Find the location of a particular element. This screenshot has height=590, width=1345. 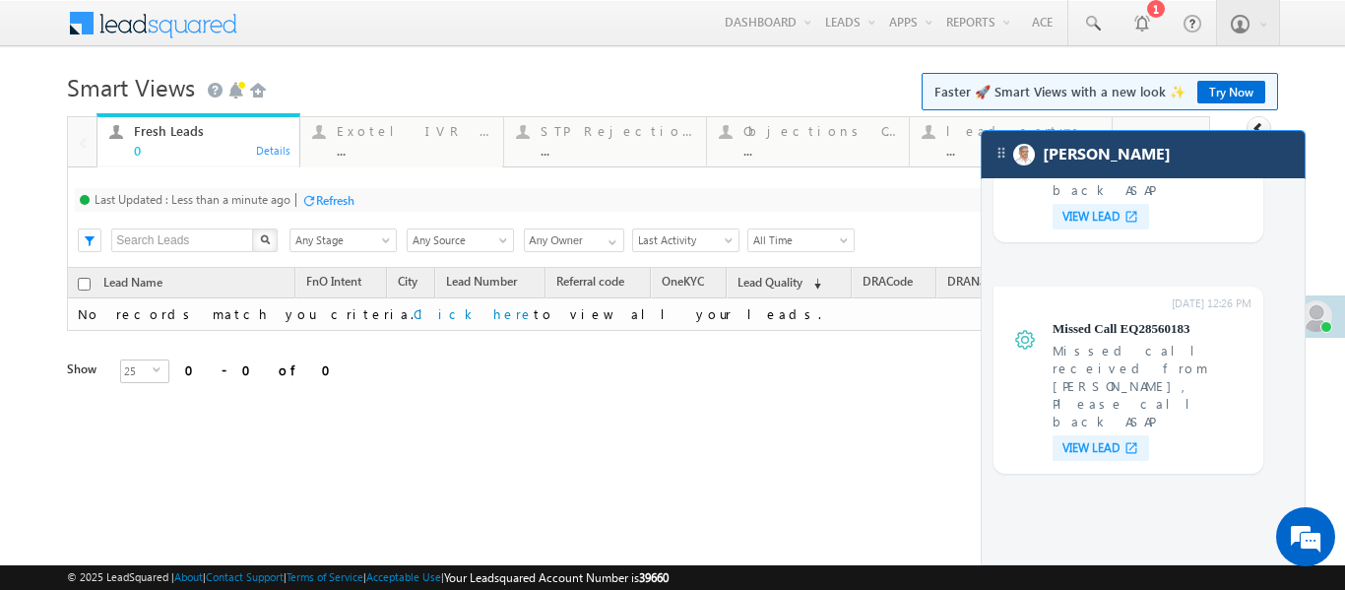

a: About is located at coordinates (188, 576).